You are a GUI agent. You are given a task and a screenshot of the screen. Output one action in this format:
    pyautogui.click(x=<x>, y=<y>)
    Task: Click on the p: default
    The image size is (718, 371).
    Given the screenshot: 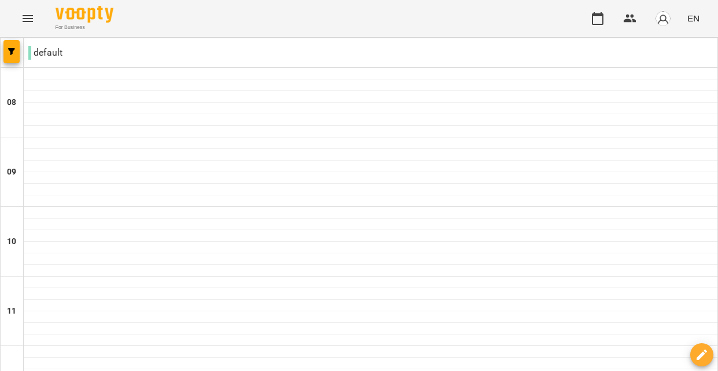 What is the action you would take?
    pyautogui.click(x=45, y=53)
    